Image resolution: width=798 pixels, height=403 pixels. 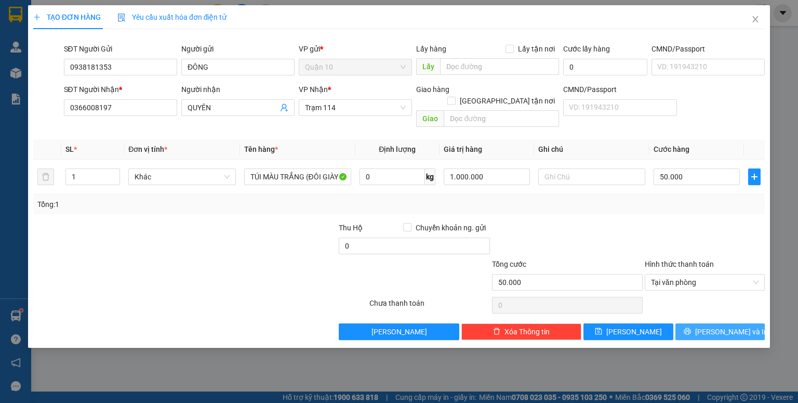 What do you see at coordinates (755, 20) in the screenshot?
I see `button: Close` at bounding box center [755, 20].